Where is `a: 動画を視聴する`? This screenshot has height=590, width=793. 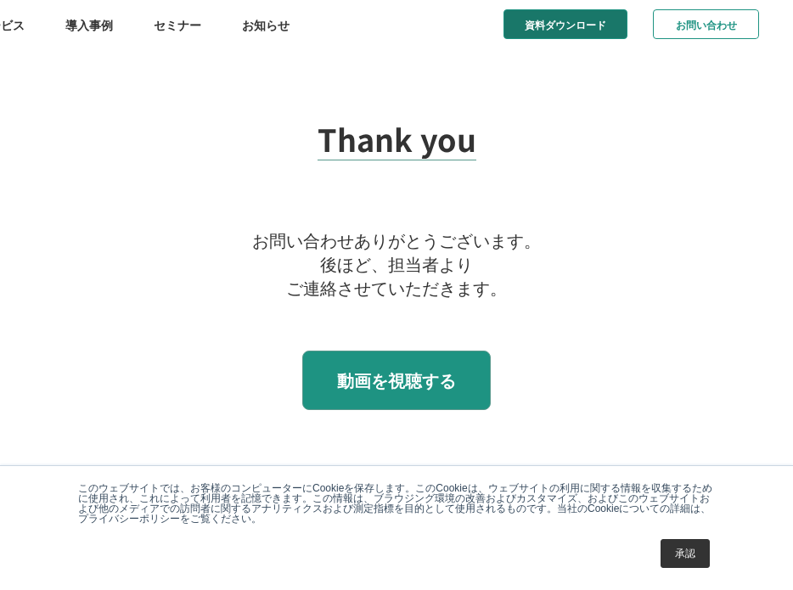 a: 動画を視聴する is located at coordinates (396, 380).